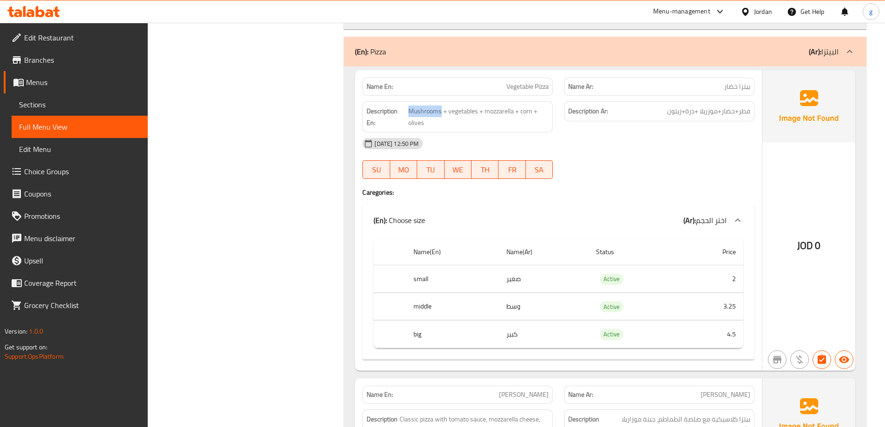 This screenshot has height=427, width=885. I want to click on span: بيتزا خضار, so click(737, 86).